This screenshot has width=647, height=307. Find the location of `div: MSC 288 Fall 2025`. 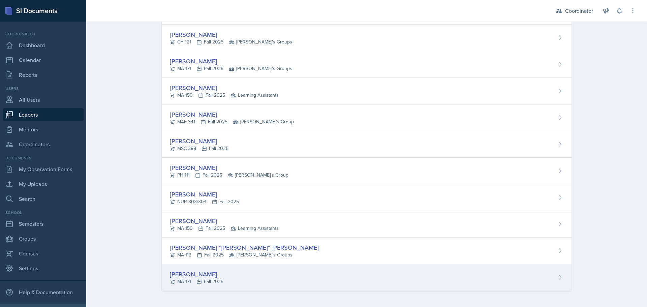

div: MSC 288 Fall 2025 is located at coordinates (199, 148).